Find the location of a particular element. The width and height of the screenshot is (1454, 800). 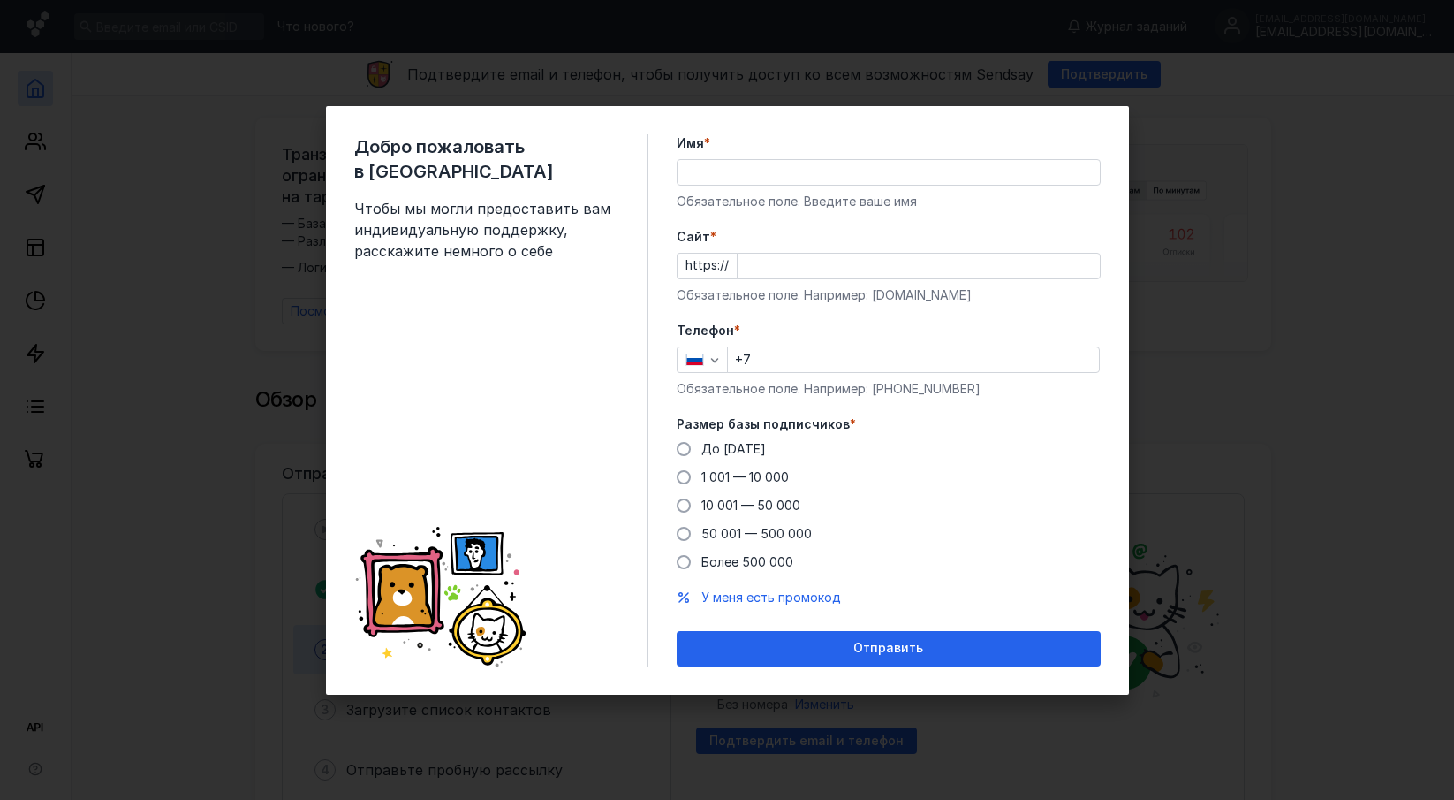

span: Имя is located at coordinates (690, 143).